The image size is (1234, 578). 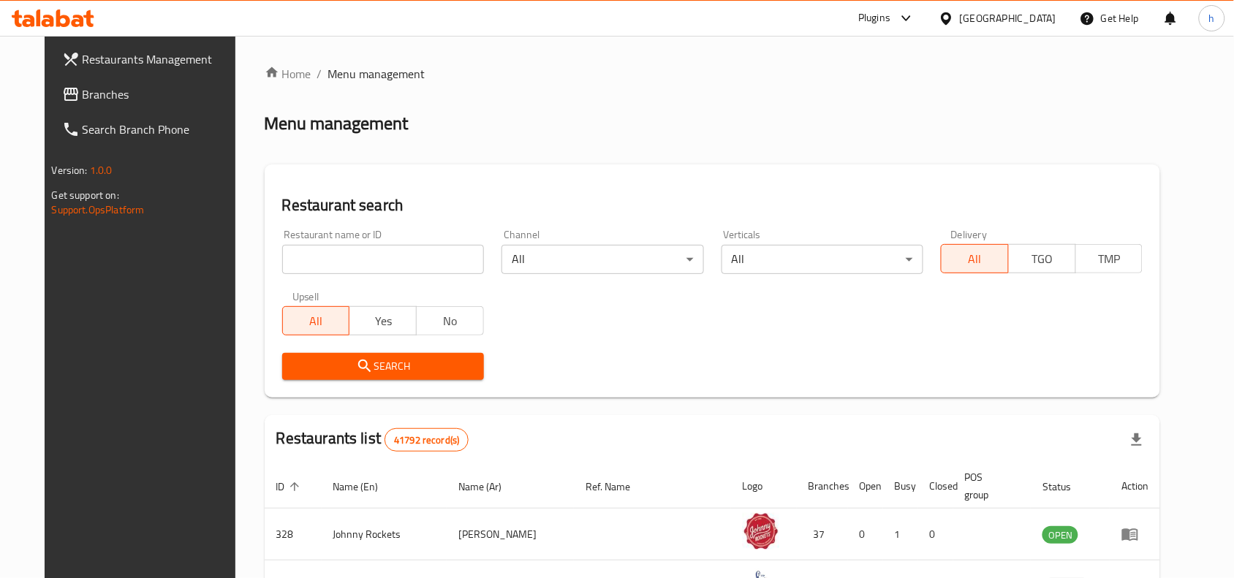 What do you see at coordinates (1212, 18) in the screenshot?
I see `span: h` at bounding box center [1212, 18].